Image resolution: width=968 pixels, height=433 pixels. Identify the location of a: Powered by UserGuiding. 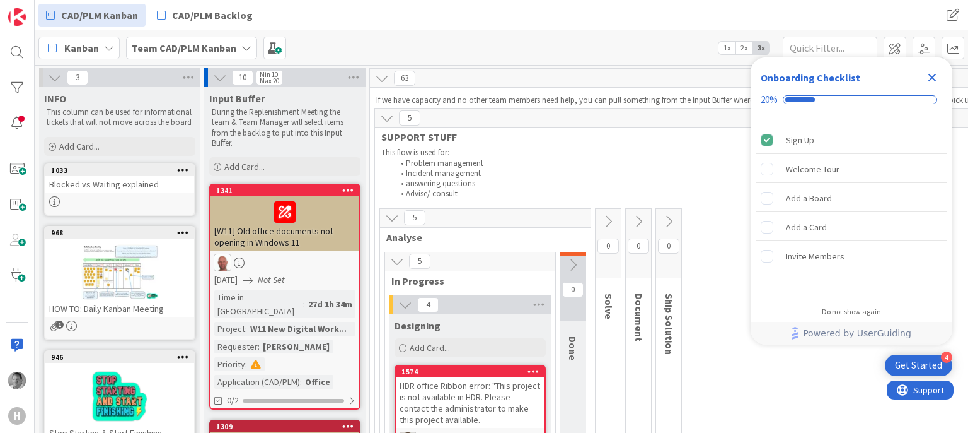
(852, 333).